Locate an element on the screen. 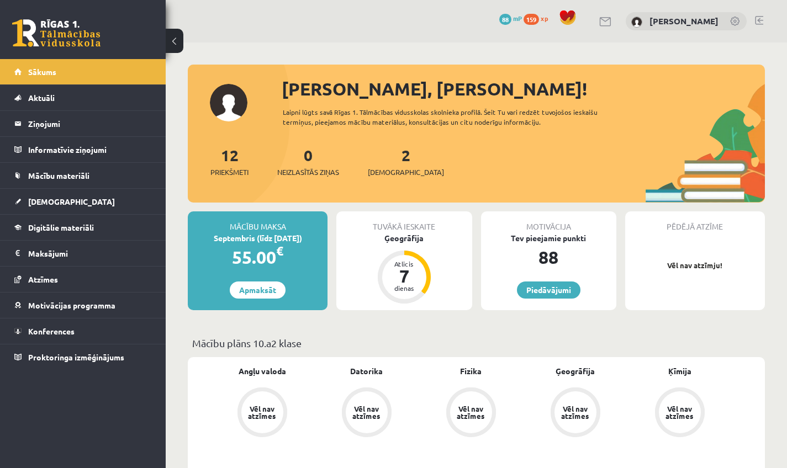  legend: Informatīvie ziņojumi is located at coordinates (90, 150).